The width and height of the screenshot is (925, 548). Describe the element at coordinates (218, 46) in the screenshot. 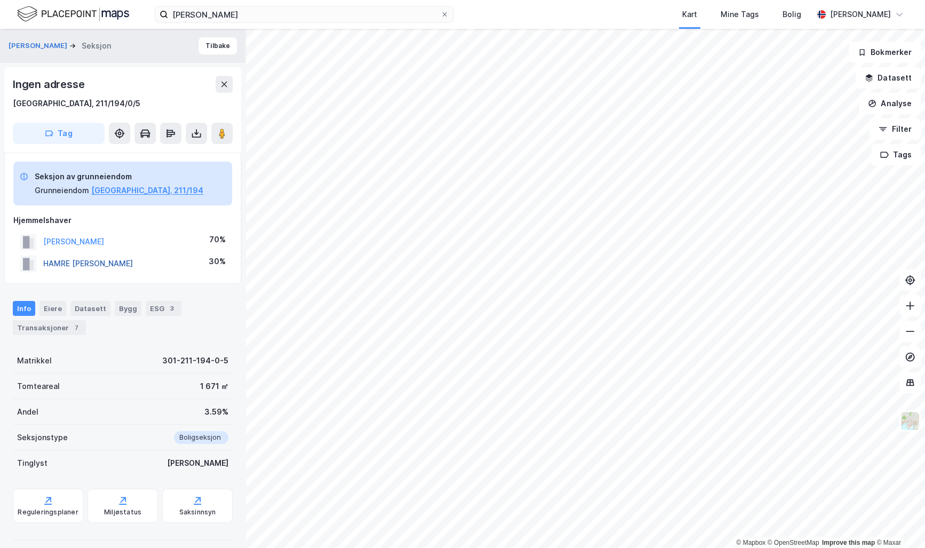

I see `button: Tilbake` at that location.